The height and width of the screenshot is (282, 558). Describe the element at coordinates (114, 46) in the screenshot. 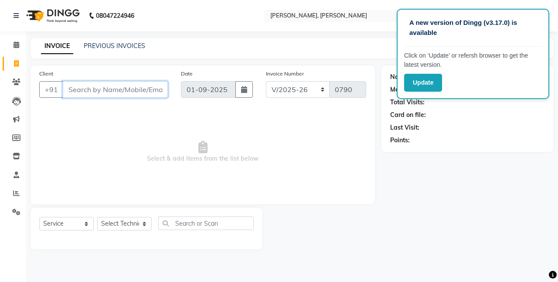

I see `a: PREVIOUS INVOICES` at that location.